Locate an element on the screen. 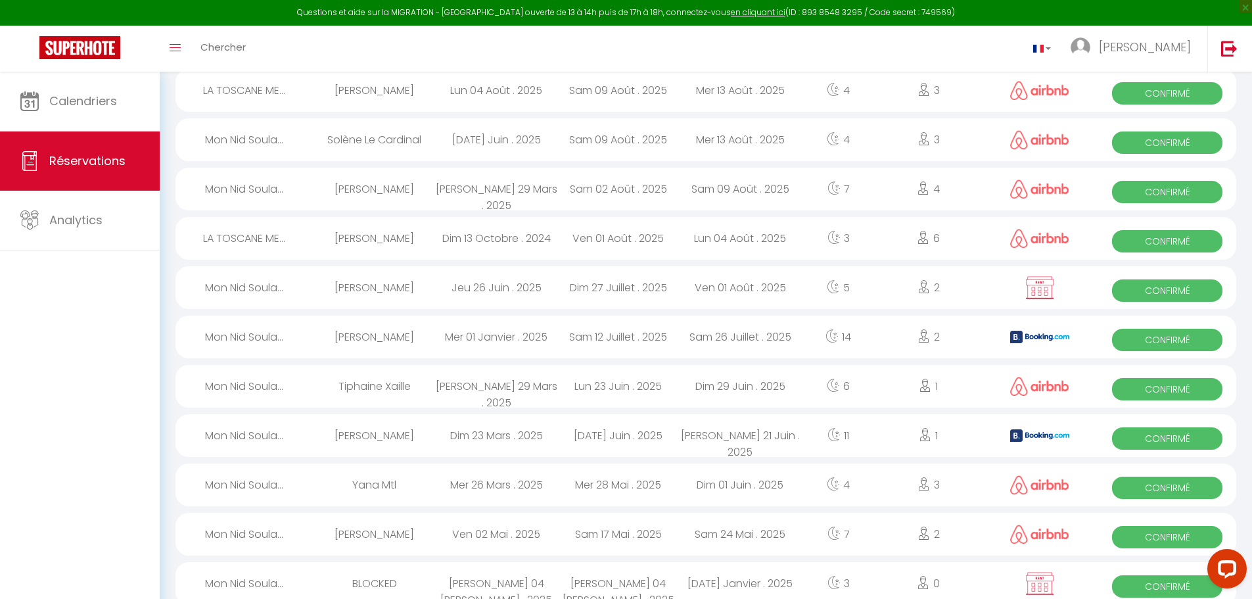 The image size is (1252, 599). img: Super Booking is located at coordinates (80, 47).